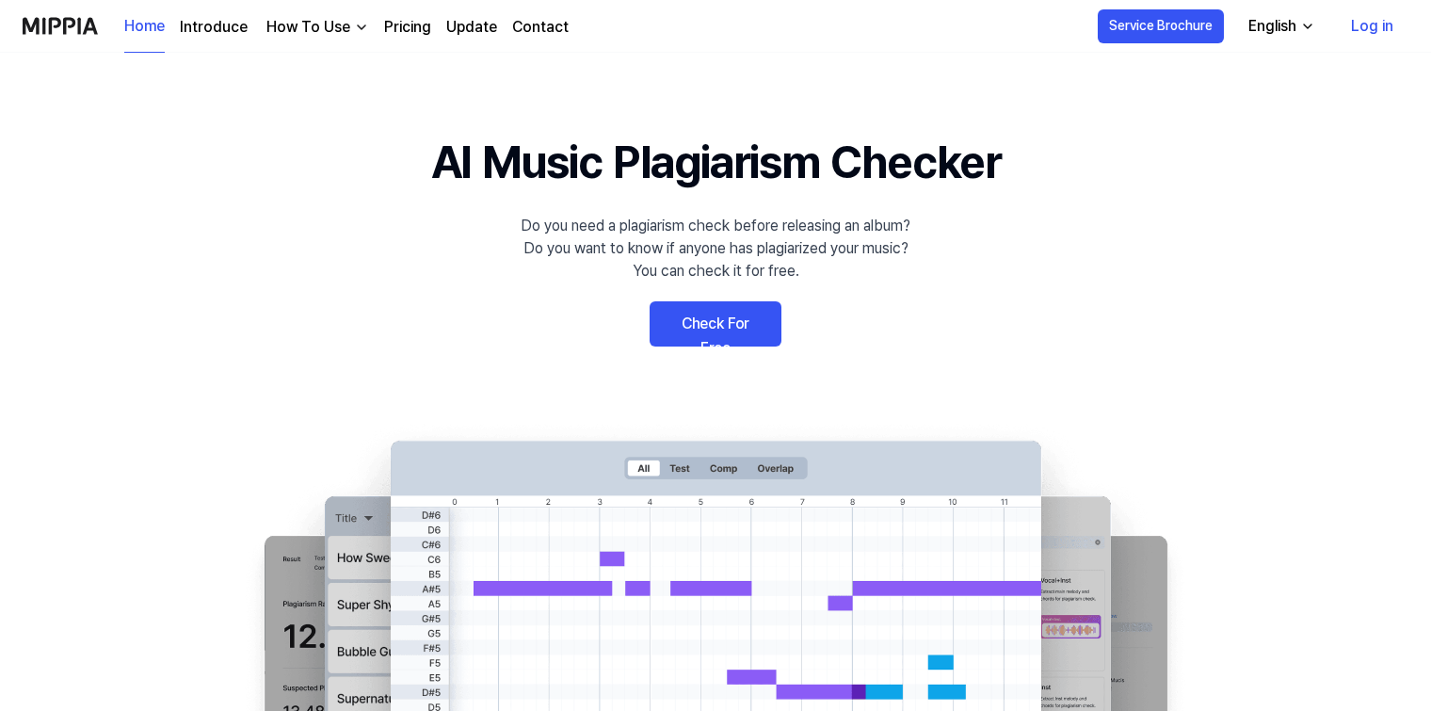 This screenshot has width=1431, height=711. What do you see at coordinates (715, 324) in the screenshot?
I see `a: Check For Free` at bounding box center [715, 324].